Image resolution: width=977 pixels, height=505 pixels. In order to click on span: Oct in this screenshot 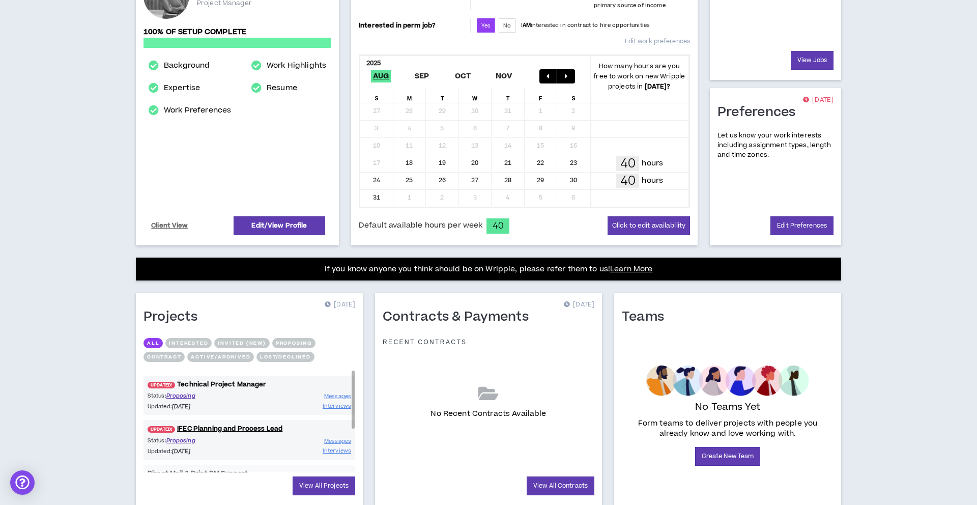, I will do `click(463, 76)`.